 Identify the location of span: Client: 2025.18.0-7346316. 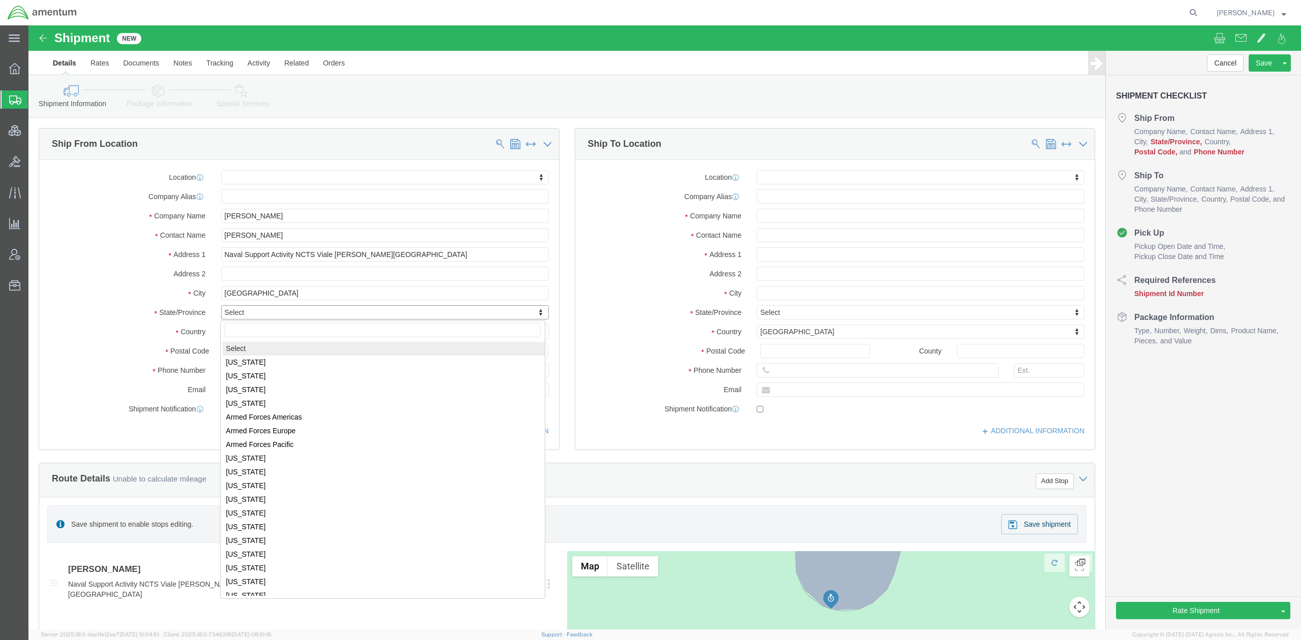
(217, 635).